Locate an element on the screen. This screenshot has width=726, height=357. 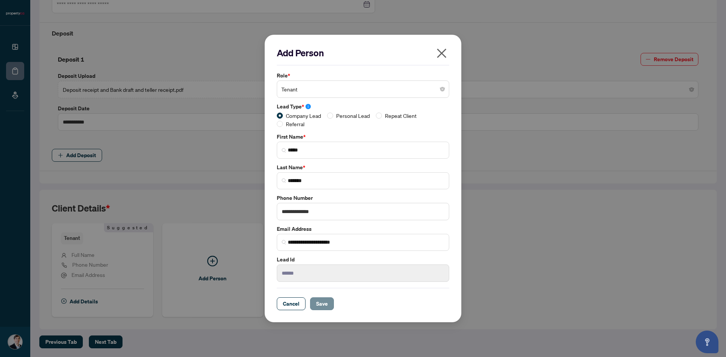
span: Repeat Client is located at coordinates (401, 116).